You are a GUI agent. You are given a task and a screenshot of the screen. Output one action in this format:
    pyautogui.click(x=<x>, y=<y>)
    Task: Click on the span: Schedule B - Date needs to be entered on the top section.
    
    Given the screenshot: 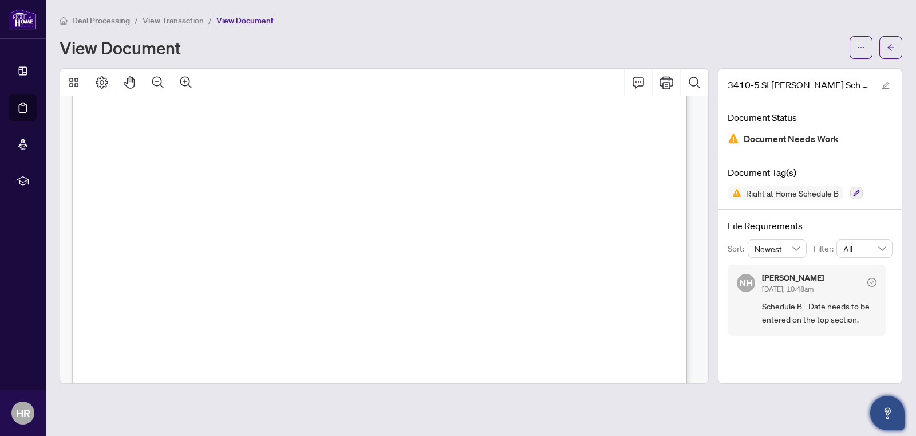 What is the action you would take?
    pyautogui.click(x=819, y=313)
    